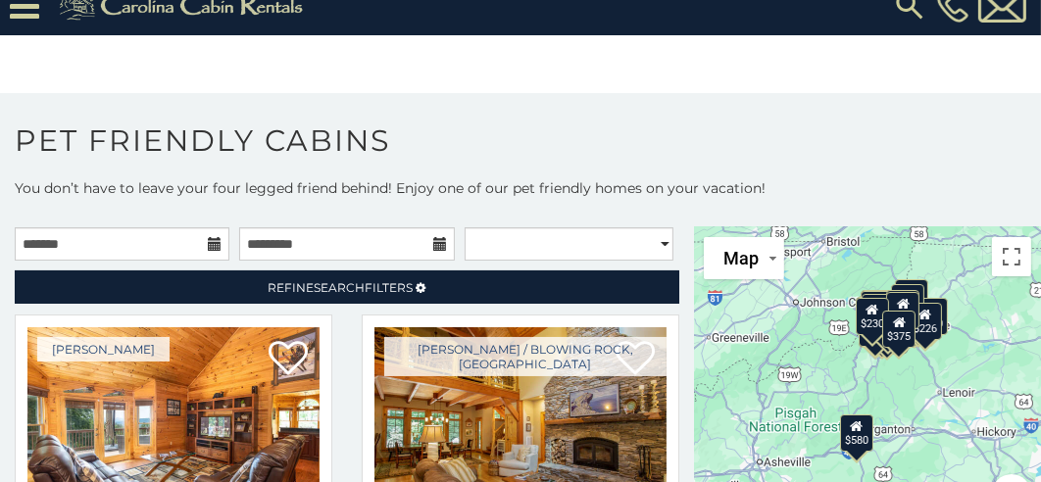  Describe the element at coordinates (908, 303) in the screenshot. I see `div: $320` at that location.